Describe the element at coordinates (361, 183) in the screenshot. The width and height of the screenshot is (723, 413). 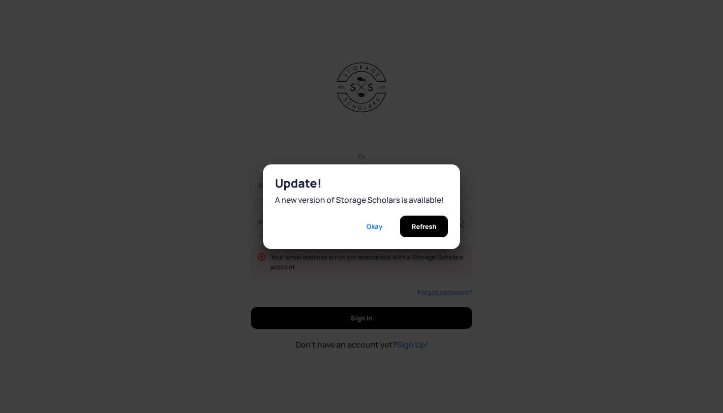
I see `h2: Update!` at that location.